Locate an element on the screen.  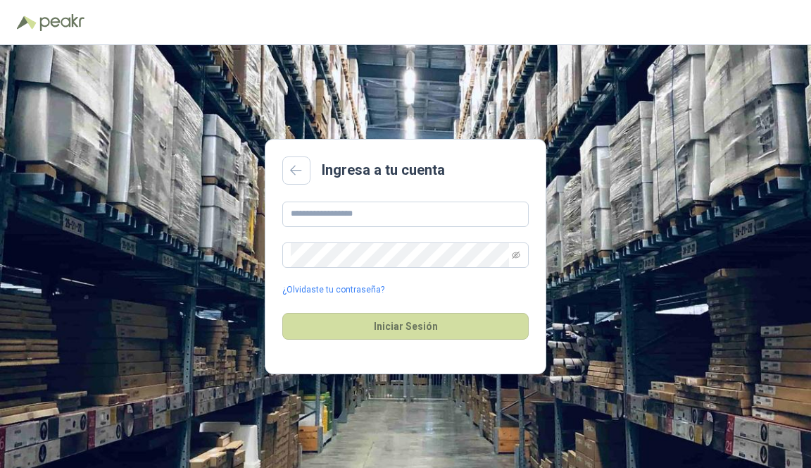
img: Logo is located at coordinates (27, 23).